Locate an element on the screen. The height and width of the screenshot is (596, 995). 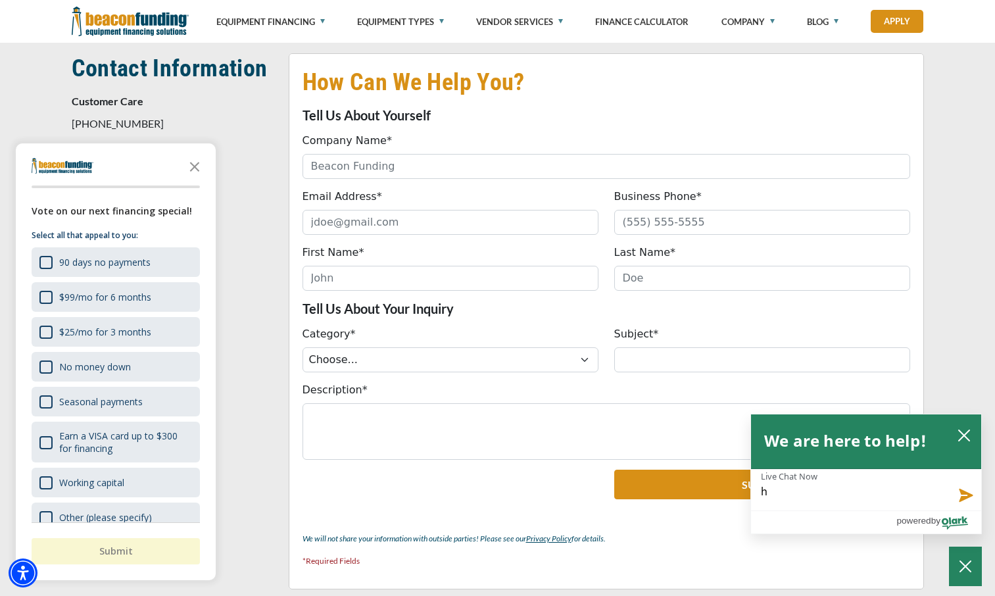
input: Beacon Funding is located at coordinates (606, 166).